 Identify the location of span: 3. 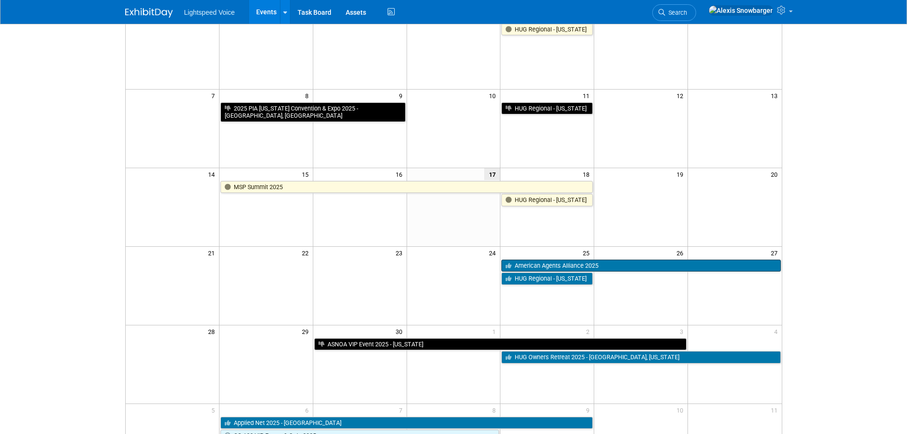
(683, 331).